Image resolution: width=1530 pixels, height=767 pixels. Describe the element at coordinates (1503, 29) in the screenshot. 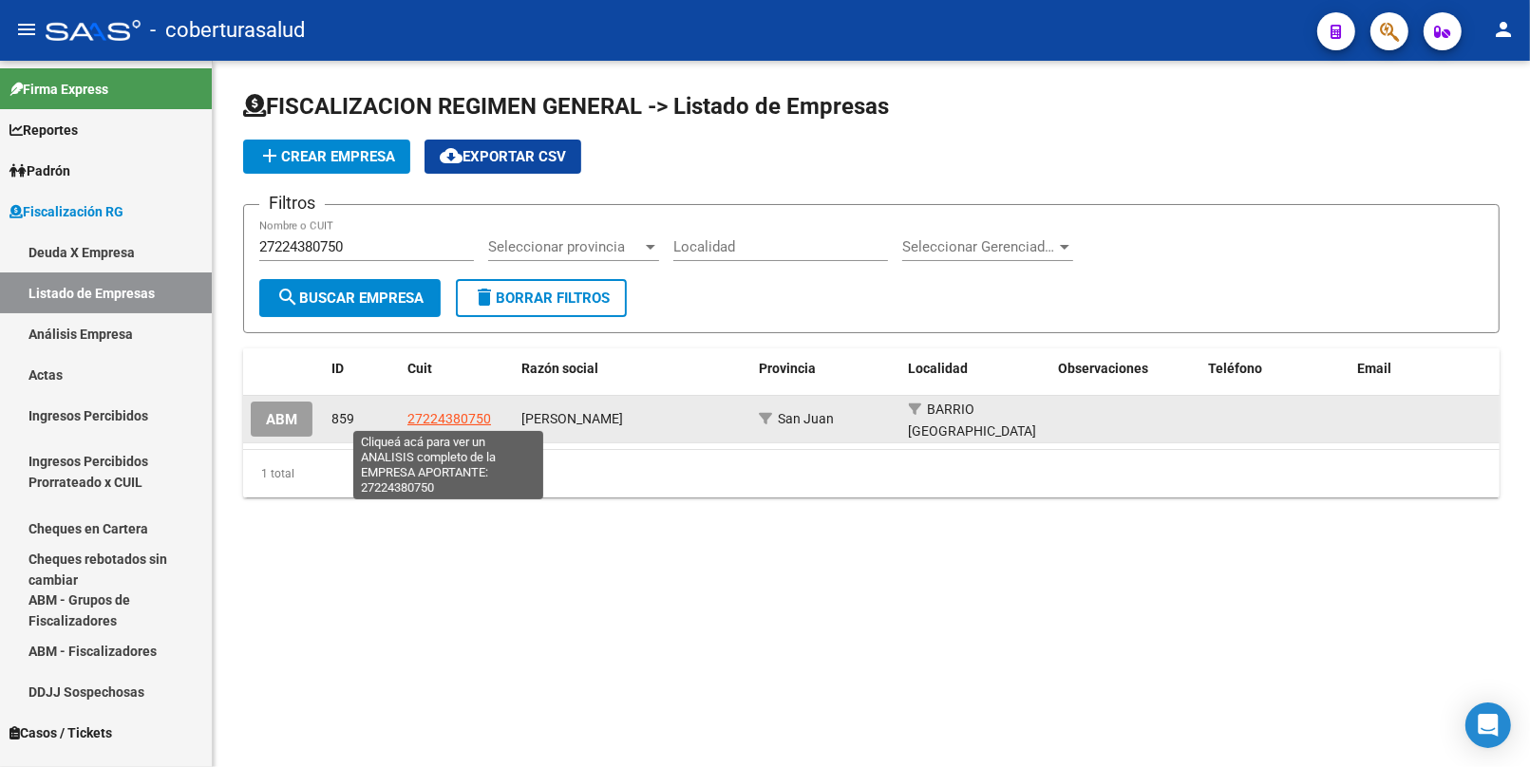

I see `mat-icon: person` at that location.